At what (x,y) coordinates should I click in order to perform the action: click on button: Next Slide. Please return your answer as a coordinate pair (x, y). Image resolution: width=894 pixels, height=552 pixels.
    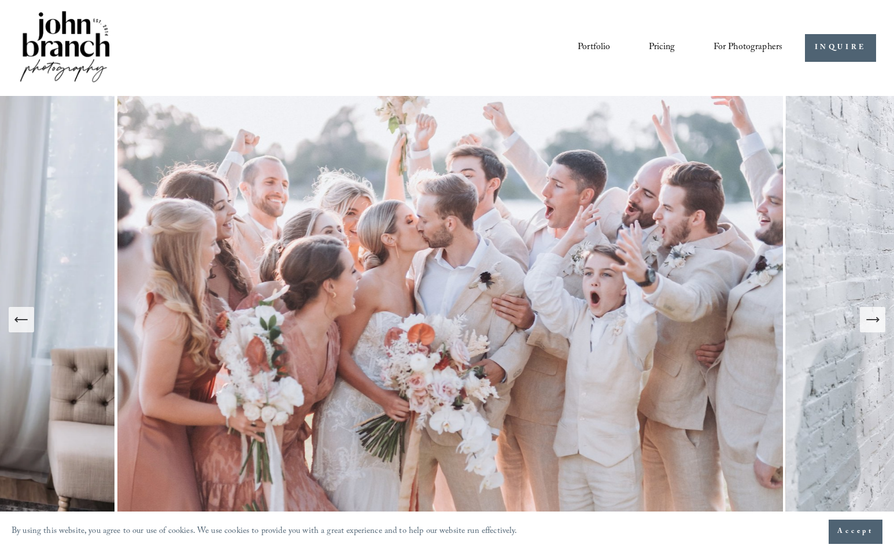
    Looking at the image, I should click on (873, 320).